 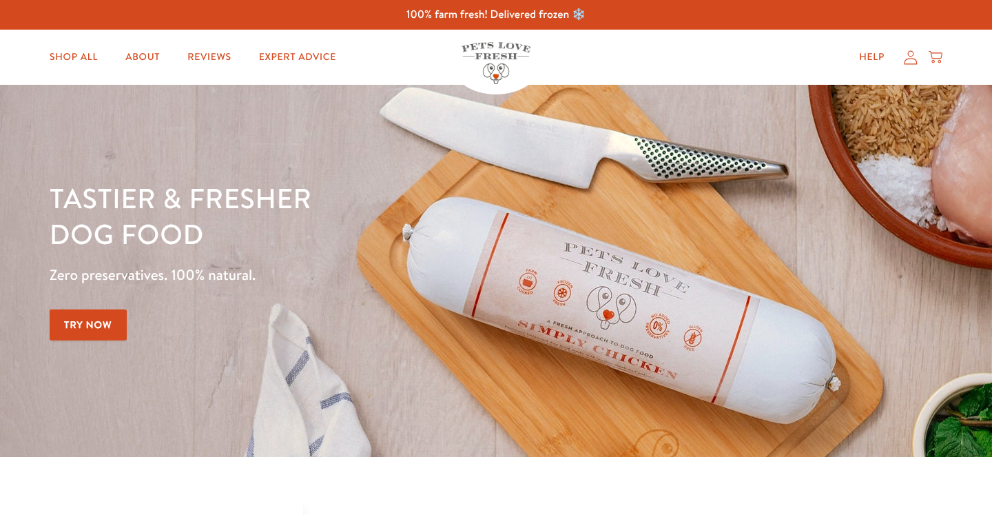 What do you see at coordinates (872, 57) in the screenshot?
I see `a: Help` at bounding box center [872, 57].